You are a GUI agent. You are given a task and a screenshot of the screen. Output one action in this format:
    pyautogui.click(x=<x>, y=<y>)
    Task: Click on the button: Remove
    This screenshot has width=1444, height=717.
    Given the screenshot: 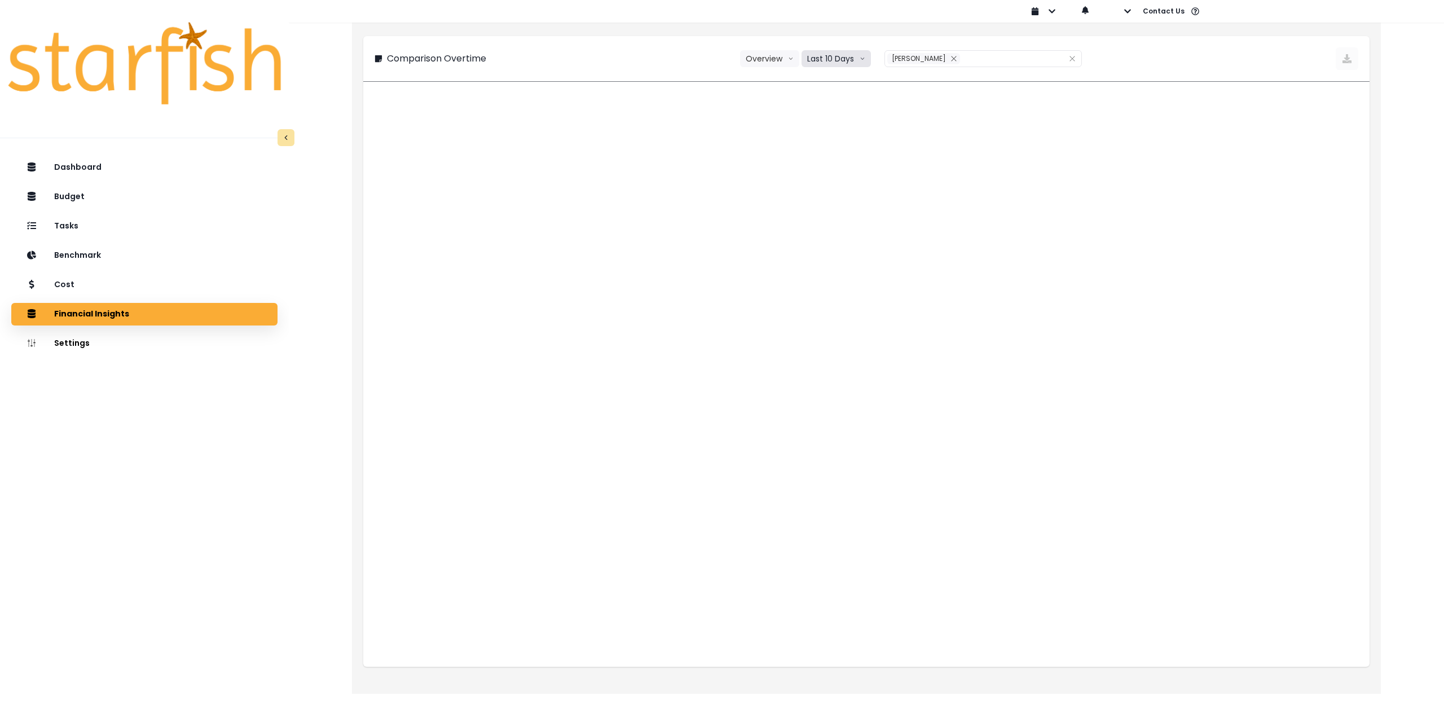 What is the action you would take?
    pyautogui.click(x=954, y=59)
    